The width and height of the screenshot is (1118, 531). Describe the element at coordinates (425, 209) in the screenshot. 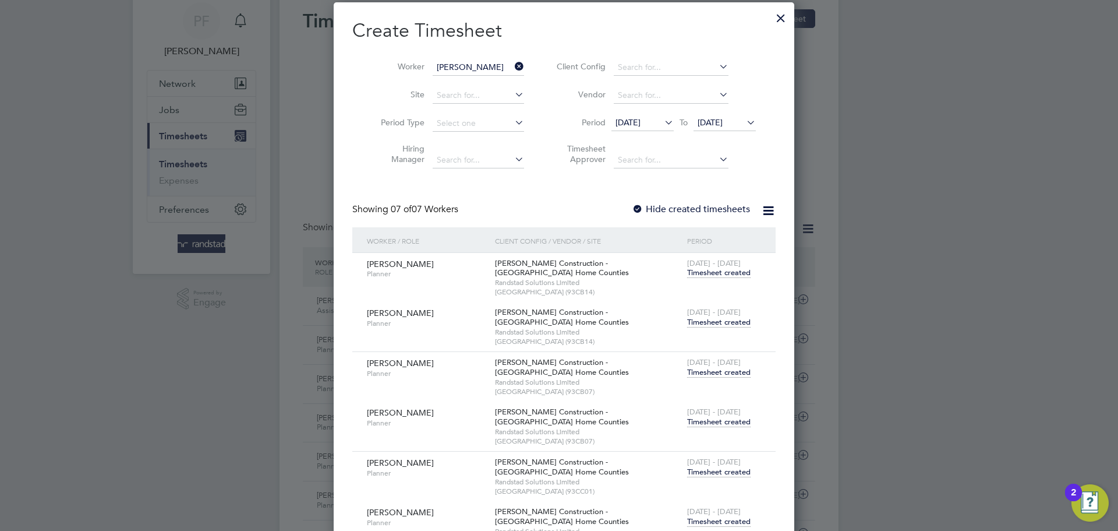

I see `span: 07 Workers` at that location.